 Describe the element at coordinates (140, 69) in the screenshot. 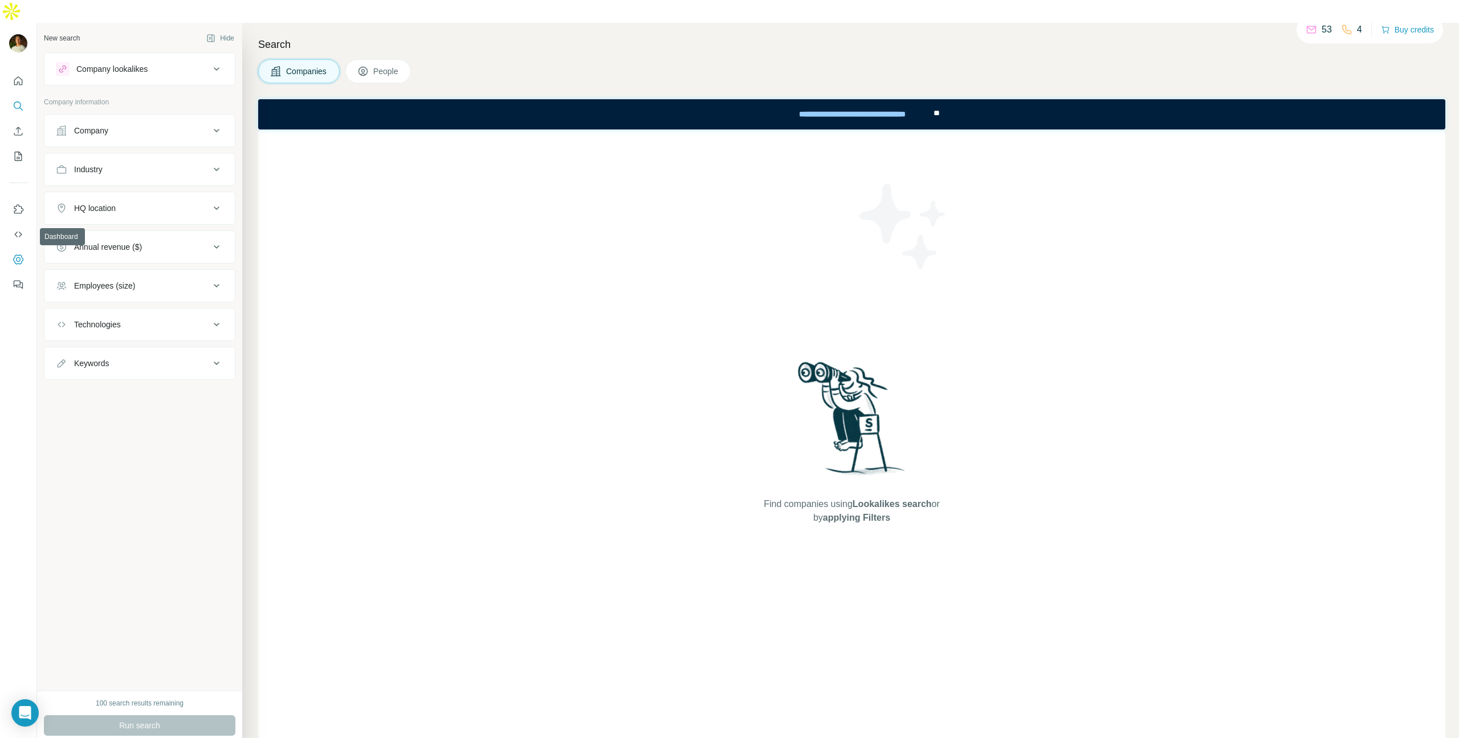

I see `button: Company lookalikes` at that location.